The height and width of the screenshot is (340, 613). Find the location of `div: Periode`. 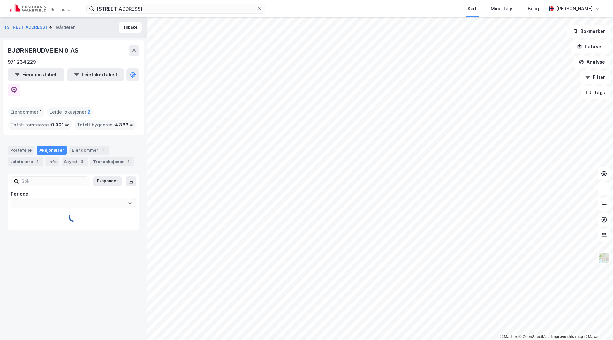

div: Periode is located at coordinates (73, 194).